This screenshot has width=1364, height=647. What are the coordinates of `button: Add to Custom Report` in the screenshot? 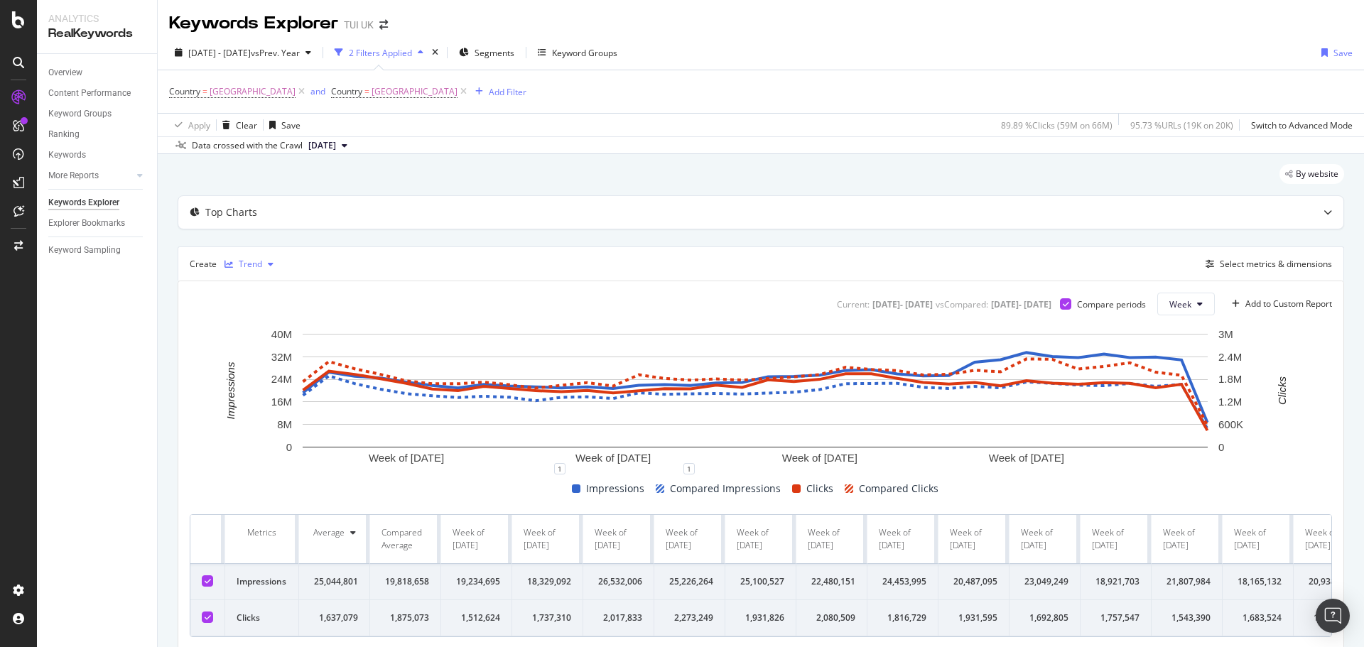 It's located at (1279, 304).